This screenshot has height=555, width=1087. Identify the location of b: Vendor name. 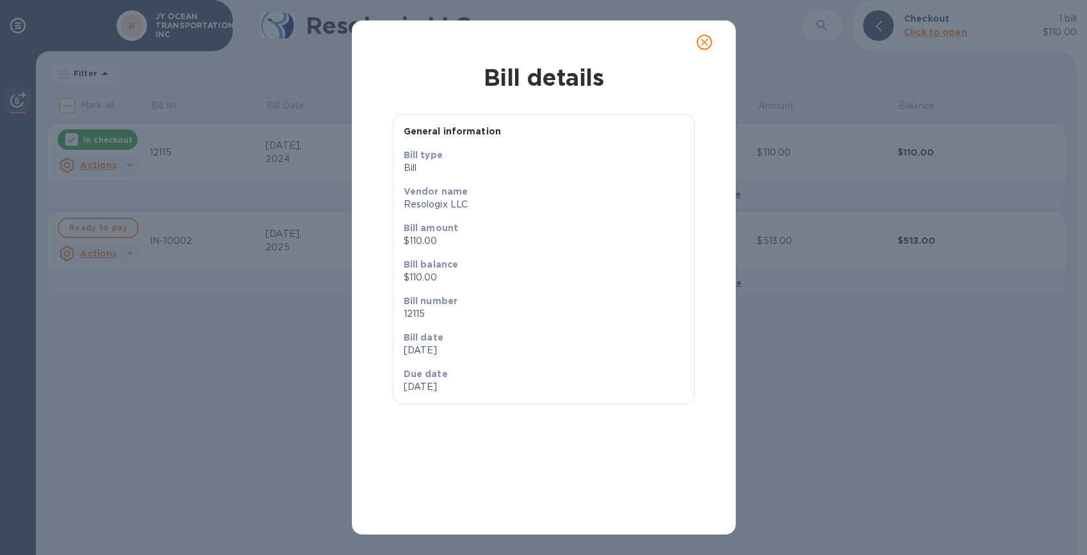
(436, 191).